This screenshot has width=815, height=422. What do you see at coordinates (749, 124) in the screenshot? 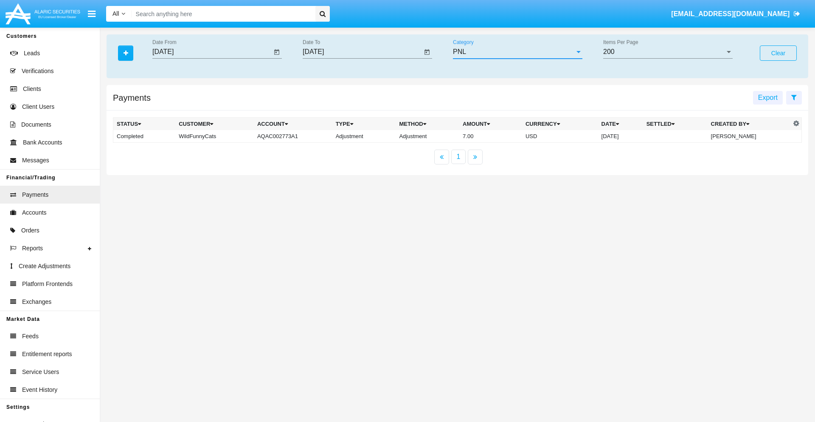
I see `th: Created By` at bounding box center [749, 124].